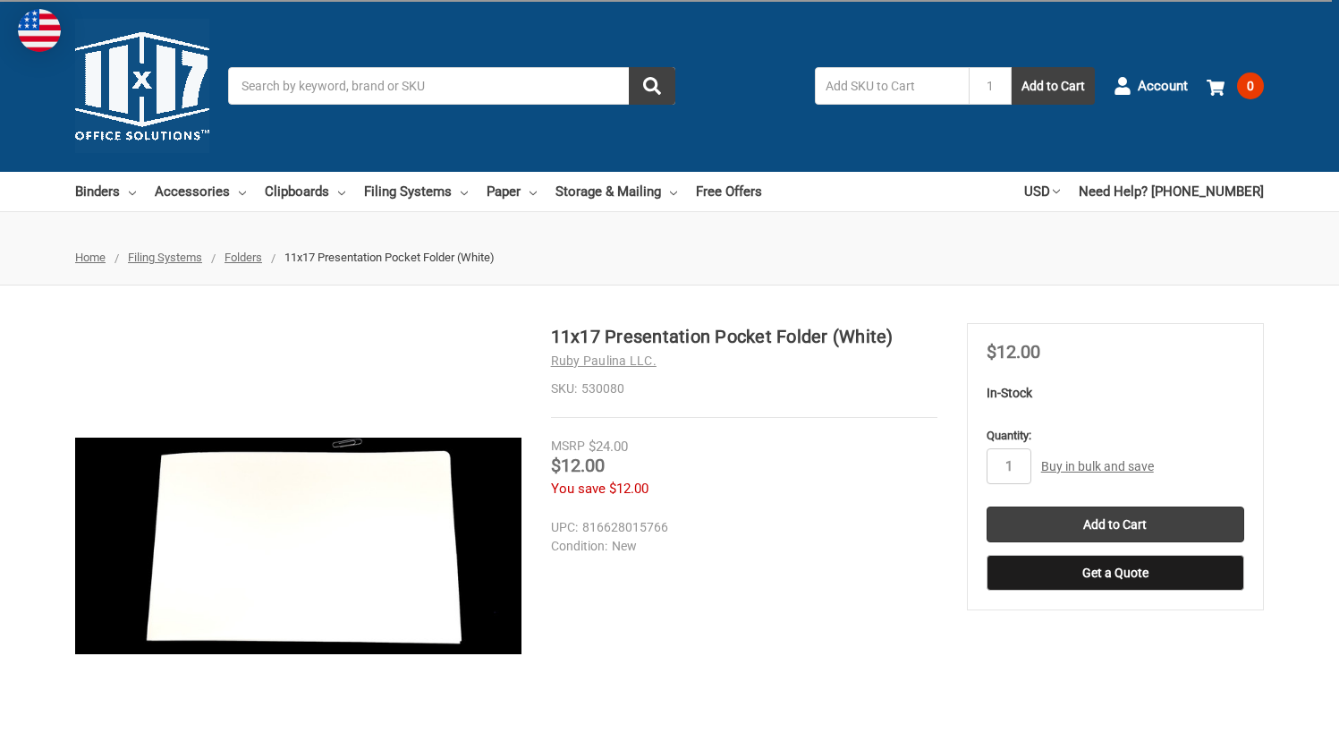 This screenshot has height=733, width=1339. I want to click on a: Accessories, so click(200, 191).